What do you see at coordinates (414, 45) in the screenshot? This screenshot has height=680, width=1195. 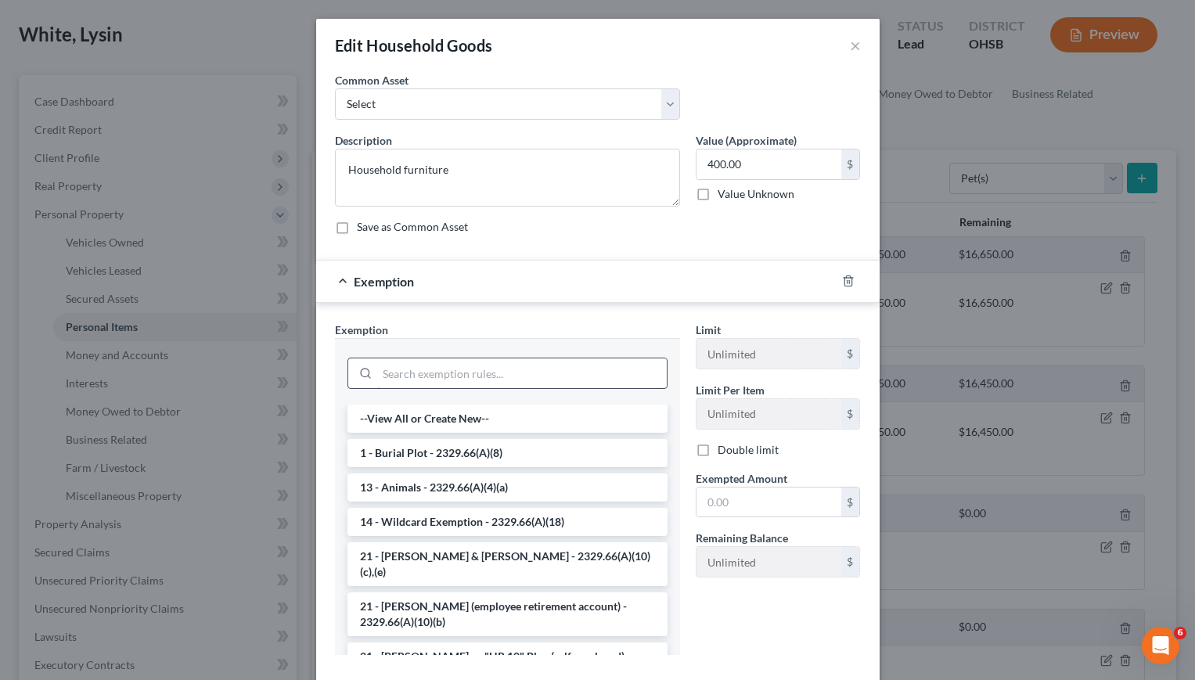 I see `div: Edit Household Goods` at bounding box center [414, 45].